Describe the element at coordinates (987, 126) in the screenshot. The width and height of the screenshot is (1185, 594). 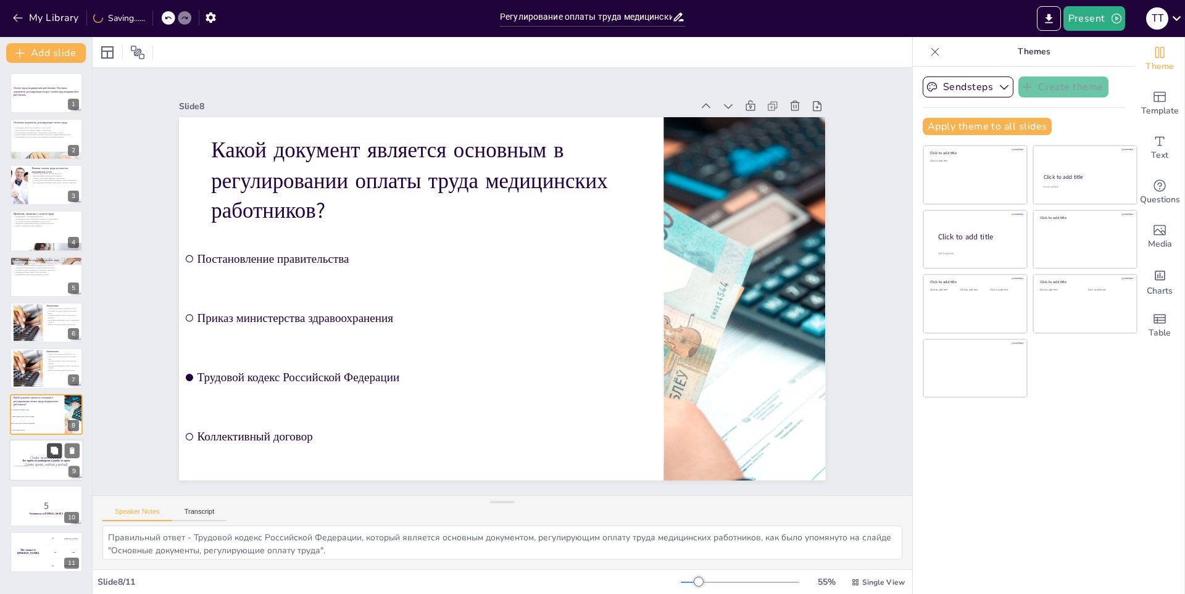
I see `button: Apply theme to all slides` at that location.